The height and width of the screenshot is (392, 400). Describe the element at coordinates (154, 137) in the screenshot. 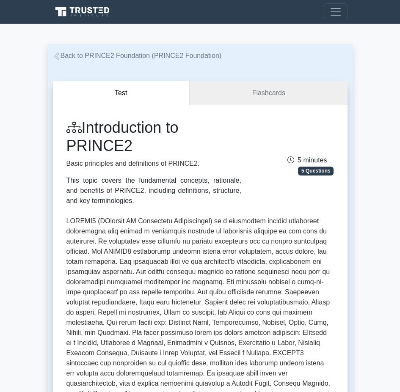

I see `h1: Introduction to PRINCE2` at that location.